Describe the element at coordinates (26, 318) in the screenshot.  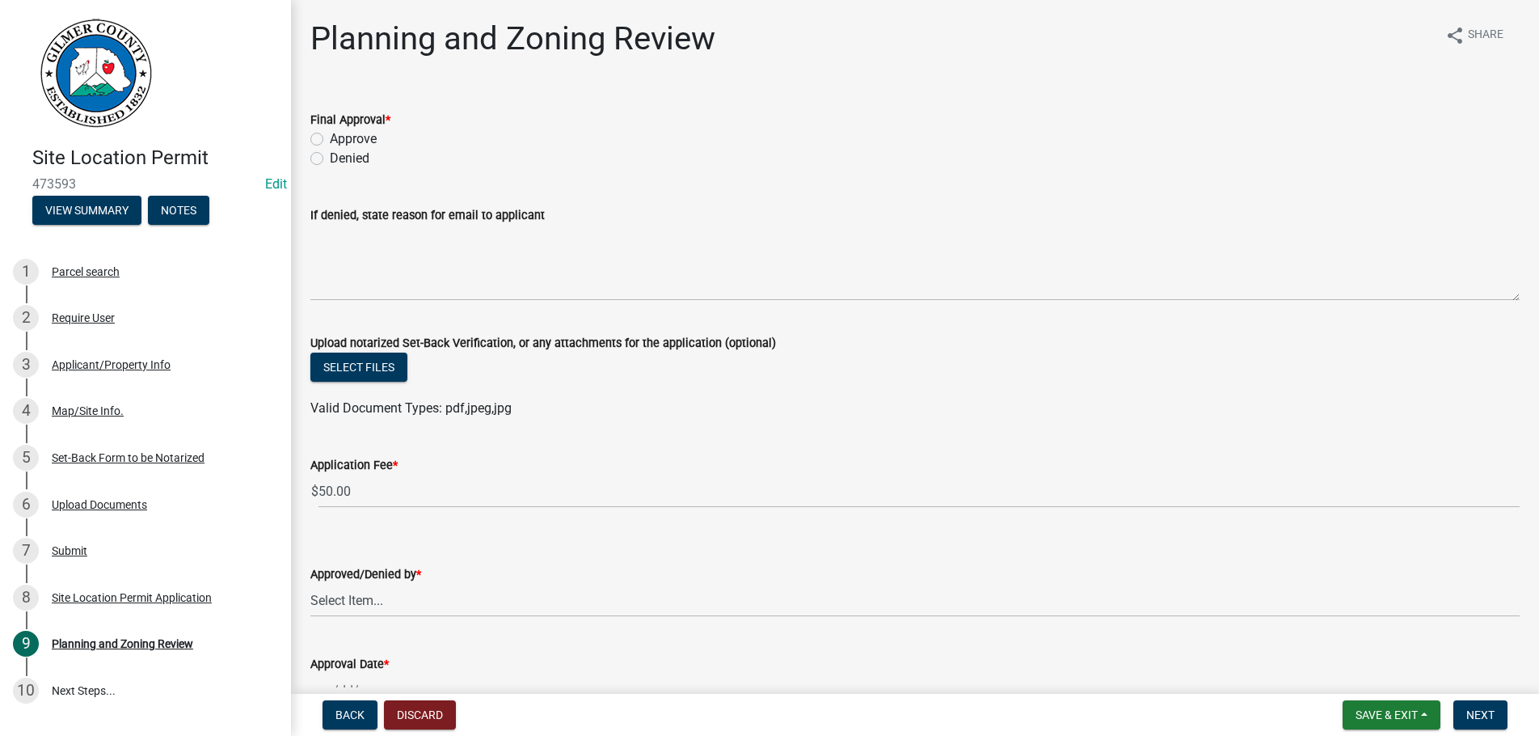
I see `div: 2` at that location.